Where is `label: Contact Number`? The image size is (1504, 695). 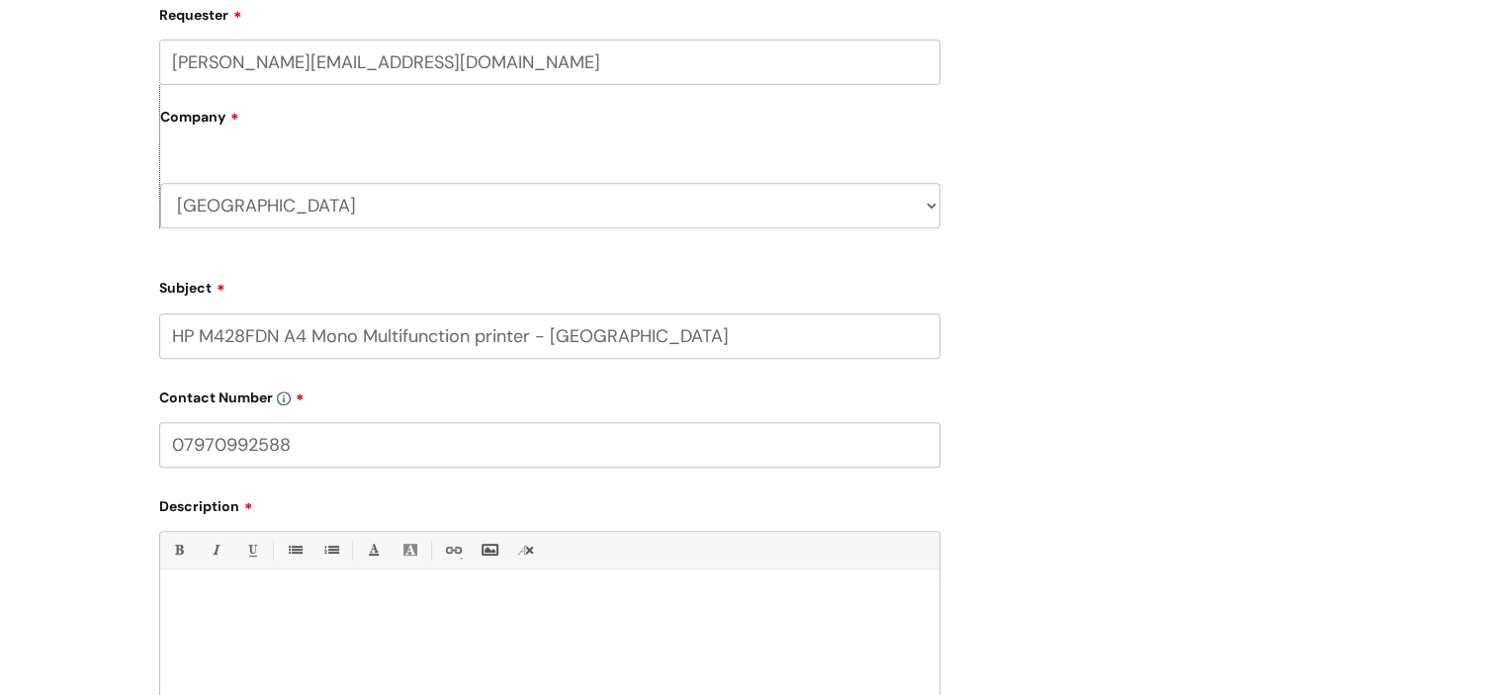
label: Contact Number is located at coordinates (550, 395).